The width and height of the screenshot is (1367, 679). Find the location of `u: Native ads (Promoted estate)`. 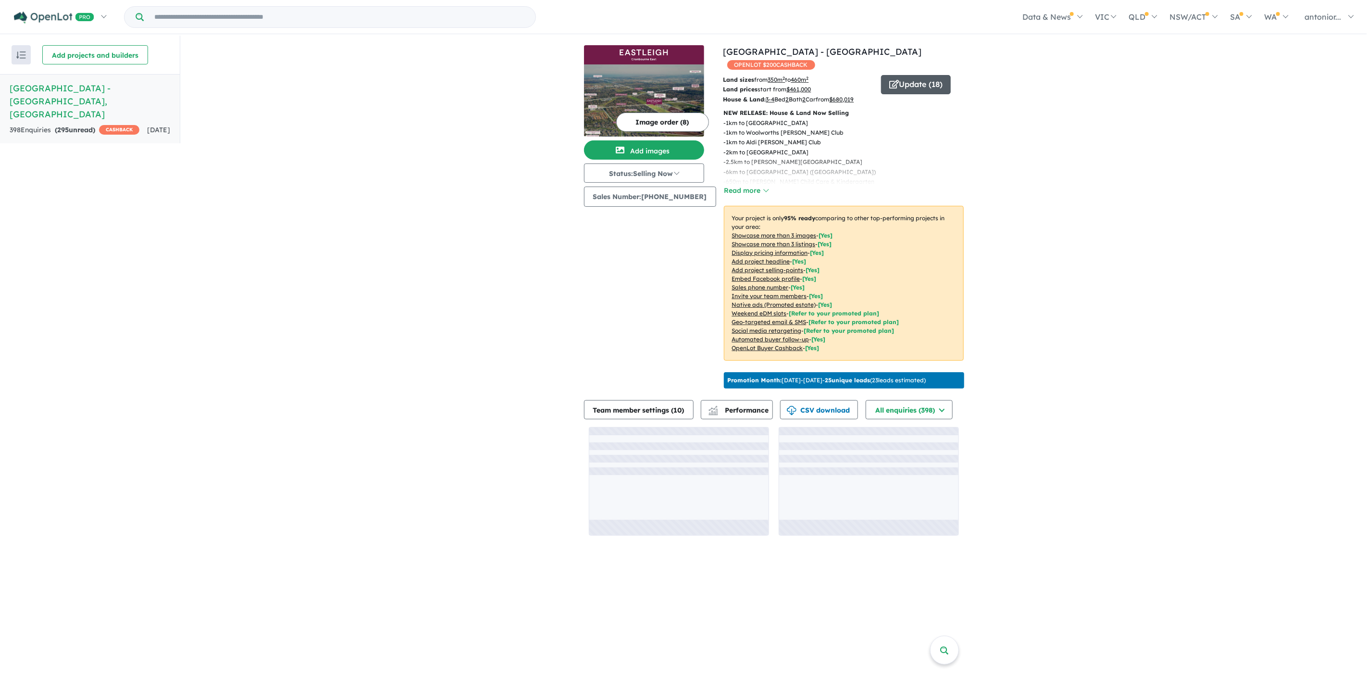

u: Native ads (Promoted estate) is located at coordinates (774, 304).